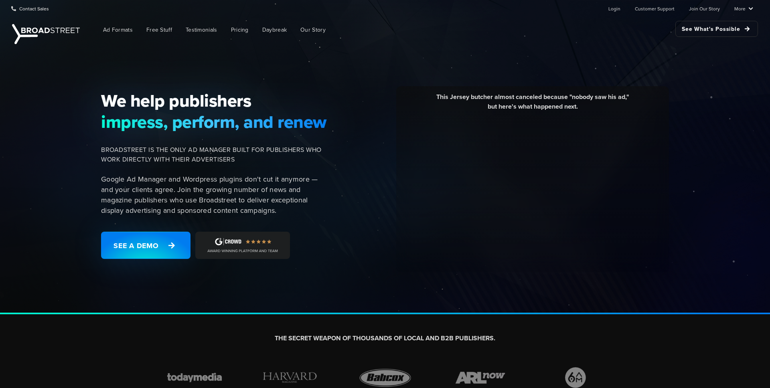  I want to click on span: Daybreak, so click(274, 30).